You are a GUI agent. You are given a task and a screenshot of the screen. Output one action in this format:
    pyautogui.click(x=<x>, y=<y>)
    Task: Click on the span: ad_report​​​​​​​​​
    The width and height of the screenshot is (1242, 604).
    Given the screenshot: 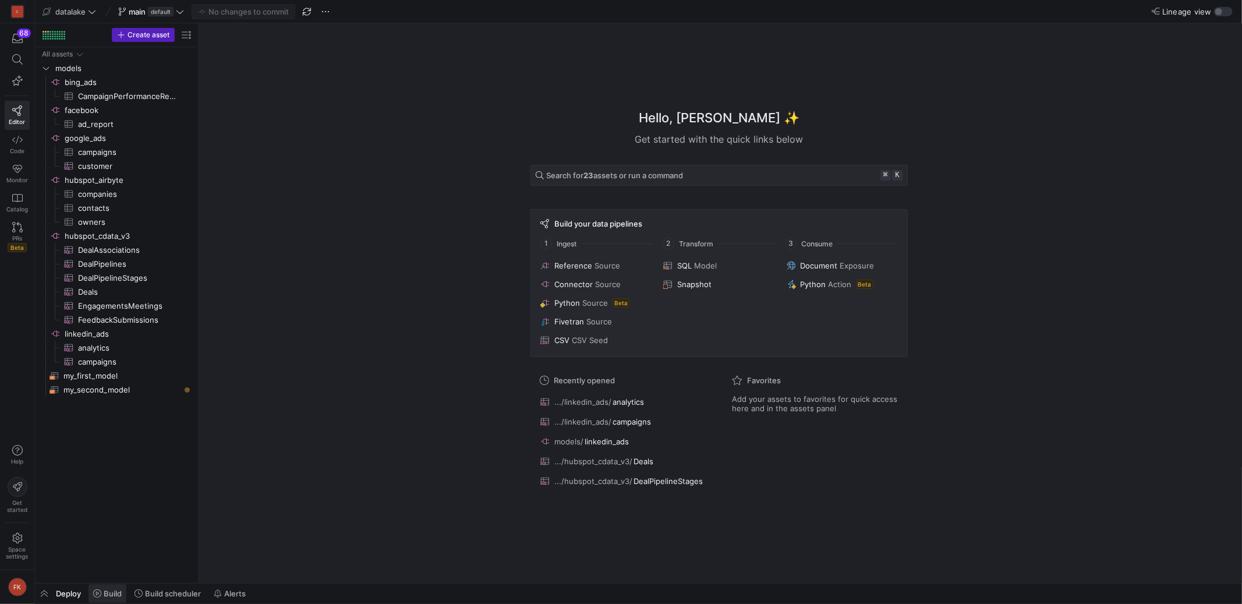 What is the action you would take?
    pyautogui.click(x=129, y=124)
    